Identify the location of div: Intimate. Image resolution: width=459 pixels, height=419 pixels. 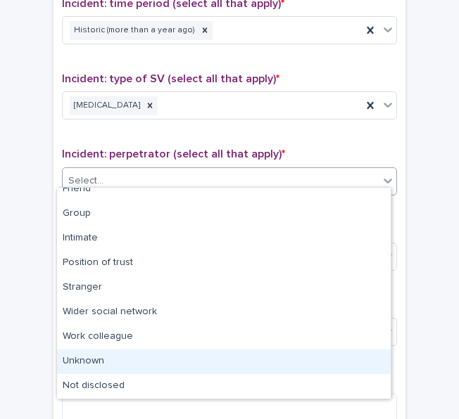
(224, 239).